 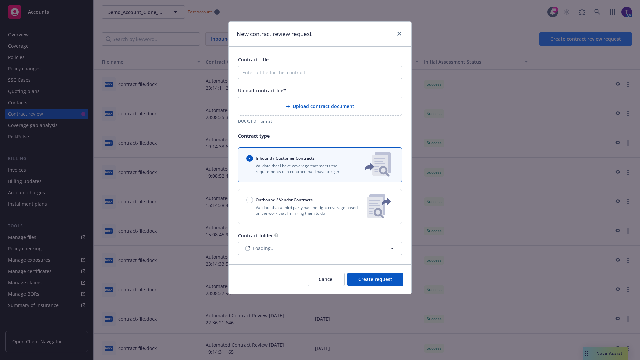 What do you see at coordinates (304, 210) in the screenshot?
I see `p: Validate that a third party has the right coverage based on the work that I'm hiring them to do` at bounding box center [304, 210].